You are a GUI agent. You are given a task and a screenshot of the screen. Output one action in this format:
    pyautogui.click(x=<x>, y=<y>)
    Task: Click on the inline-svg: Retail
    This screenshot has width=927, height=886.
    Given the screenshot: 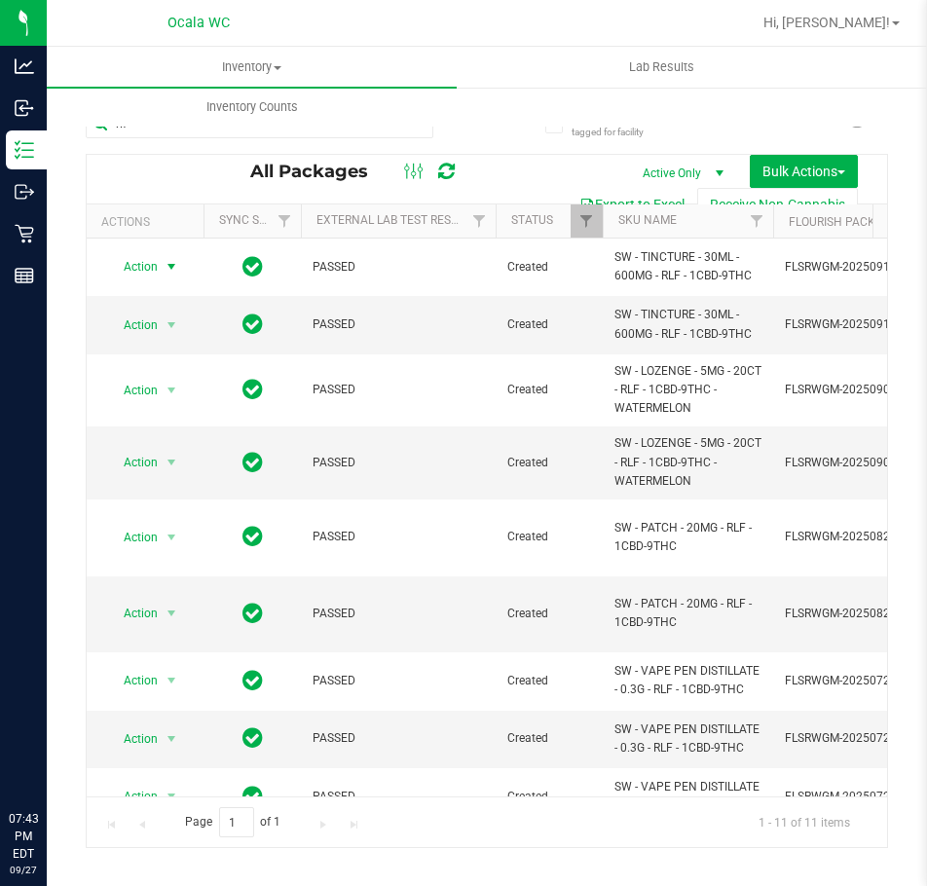 What is the action you would take?
    pyautogui.click(x=24, y=234)
    